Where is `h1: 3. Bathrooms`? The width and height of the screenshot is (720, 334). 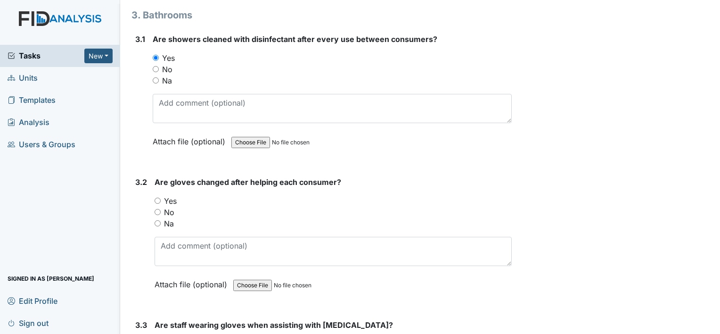
h1: 3. Bathrooms is located at coordinates (321, 15).